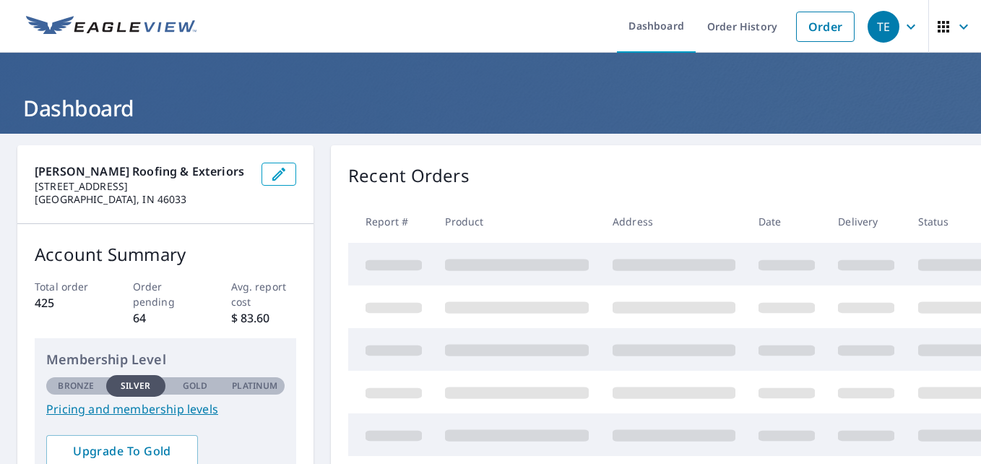 This screenshot has width=981, height=464. What do you see at coordinates (165, 318) in the screenshot?
I see `p: 64` at bounding box center [165, 318].